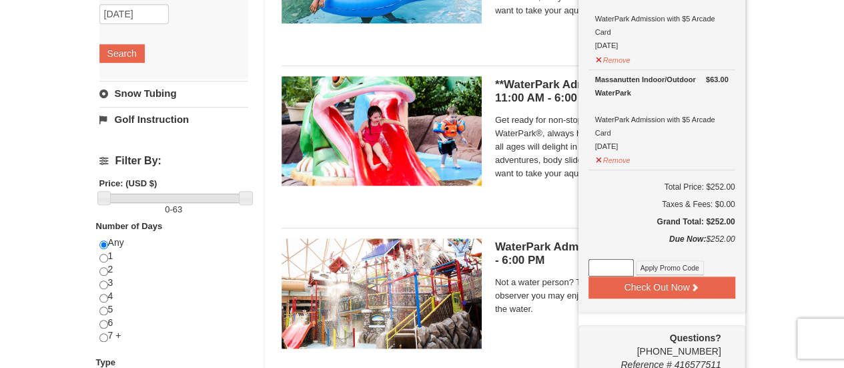 This screenshot has height=368, width=844. Describe the element at coordinates (662, 204) in the screenshot. I see `div: Taxes & Fees: $0.00` at that location.